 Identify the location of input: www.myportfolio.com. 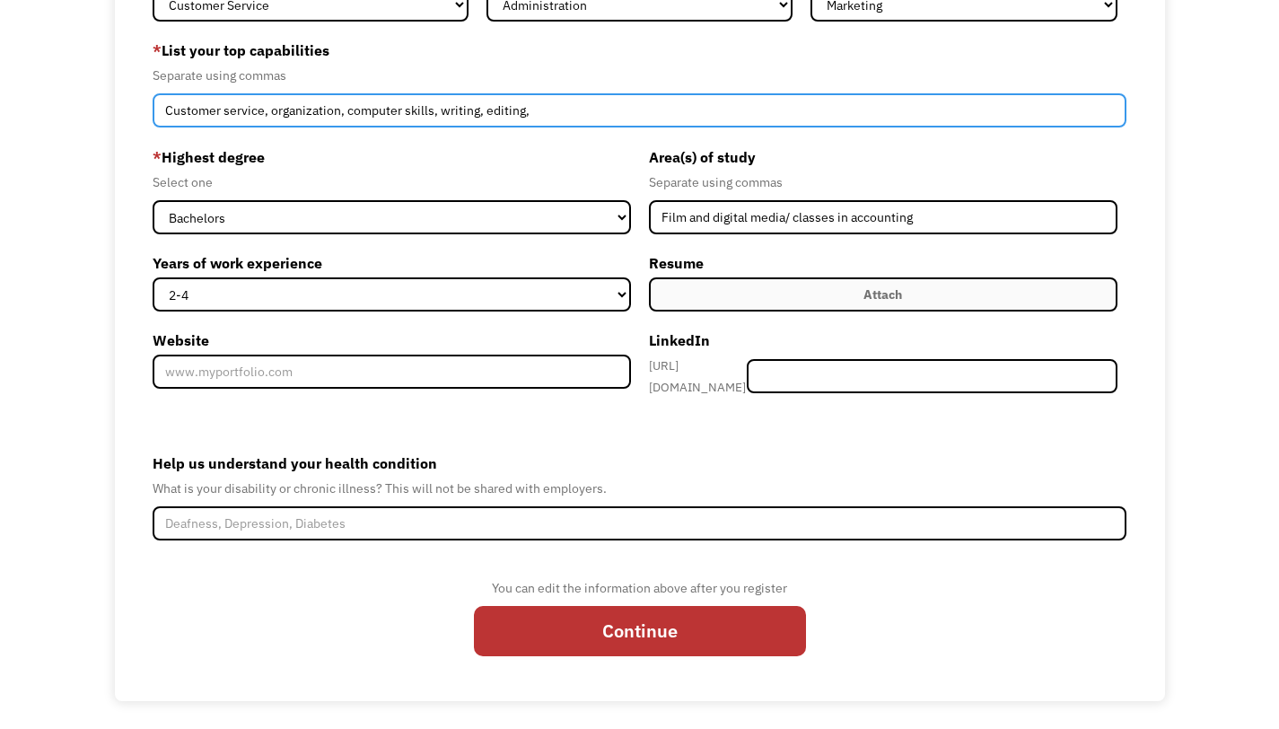
(391, 372).